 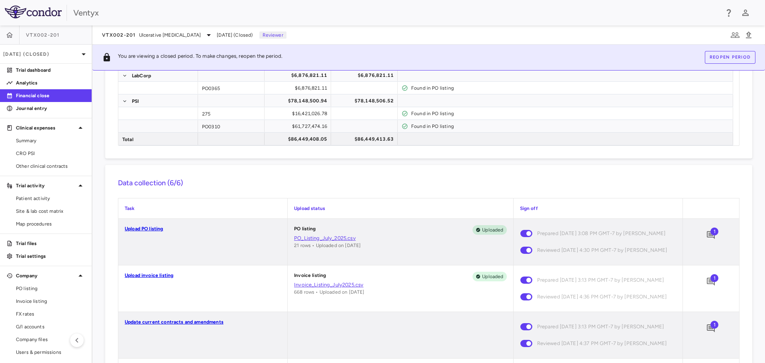 I want to click on p: Trial activity, so click(x=46, y=186).